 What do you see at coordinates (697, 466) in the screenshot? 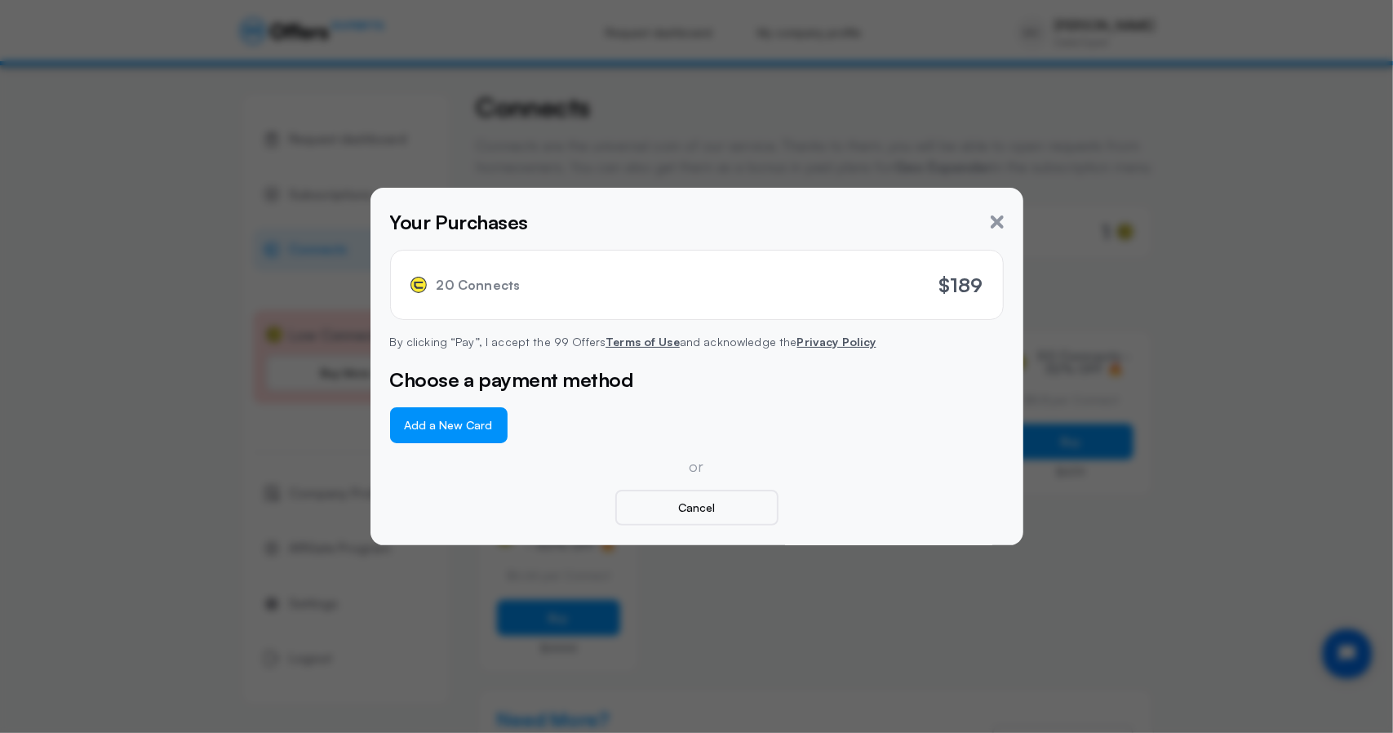
I see `p: or` at bounding box center [697, 466].